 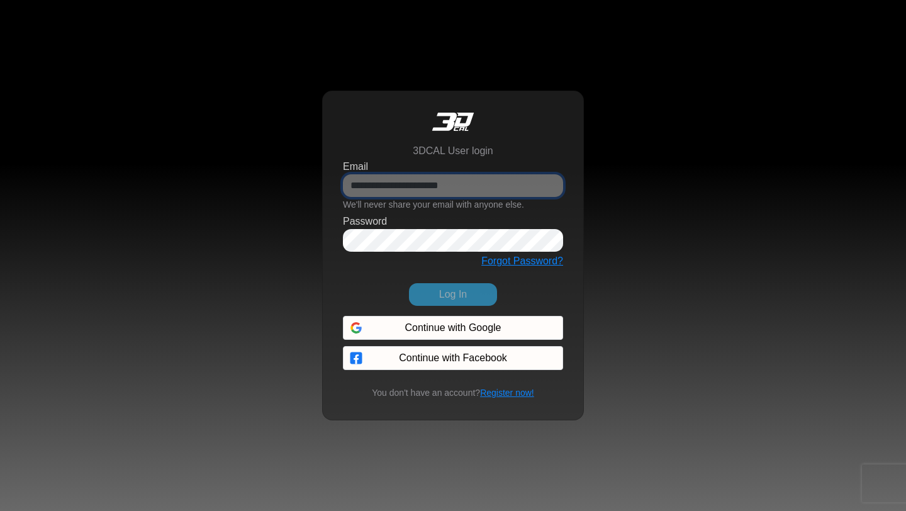 I want to click on button: Continue with Facebook, so click(x=453, y=358).